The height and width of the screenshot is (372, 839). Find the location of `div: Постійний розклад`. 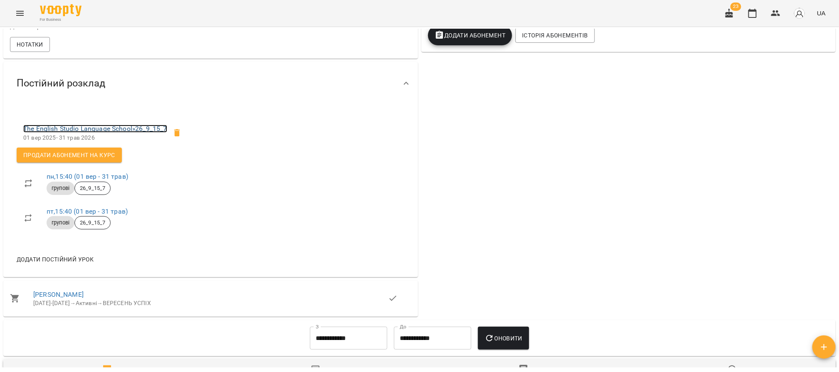

div: Постійний розклад is located at coordinates (210, 83).